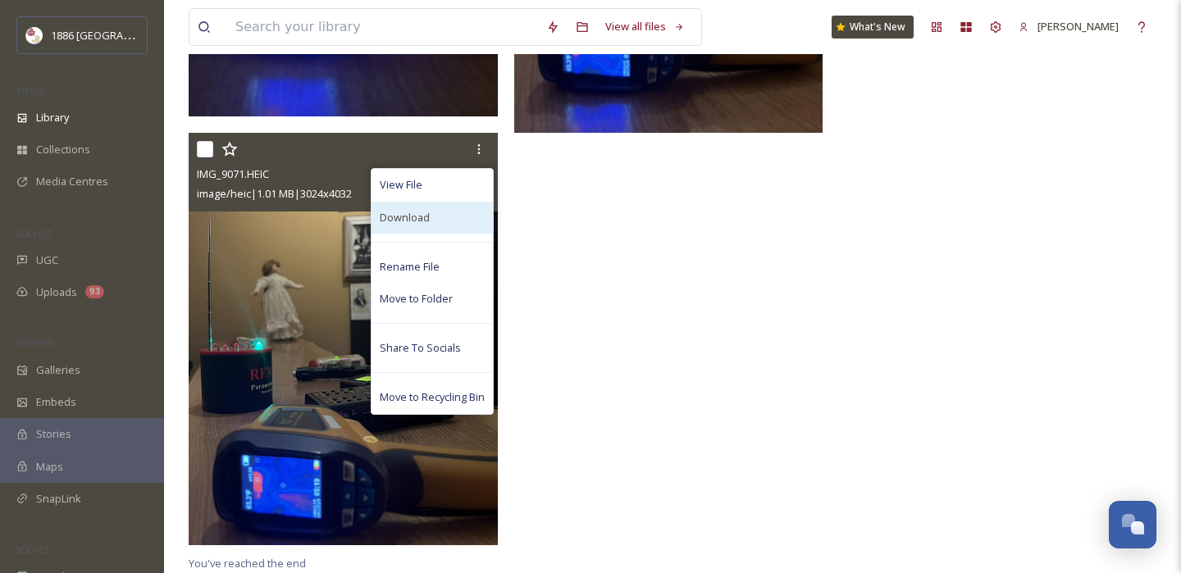  I want to click on span: Galleries, so click(58, 370).